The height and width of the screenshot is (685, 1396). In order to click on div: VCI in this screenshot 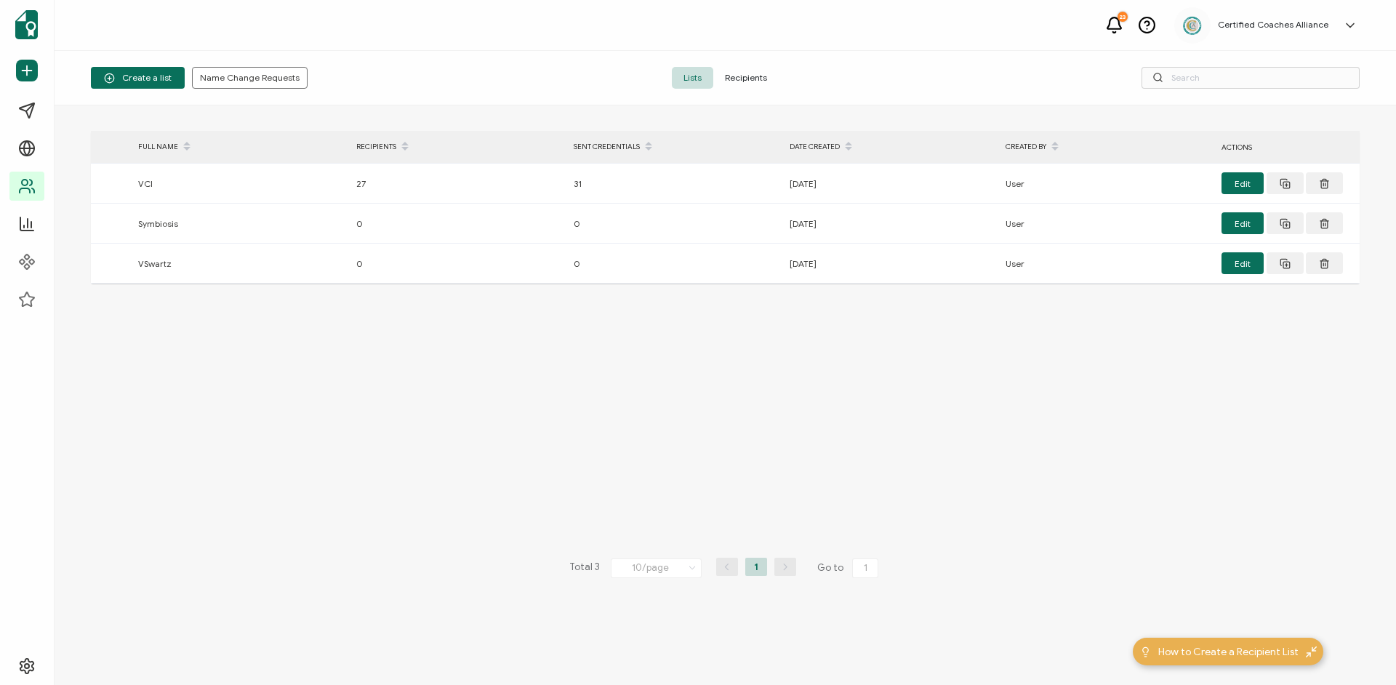, I will do `click(240, 183)`.